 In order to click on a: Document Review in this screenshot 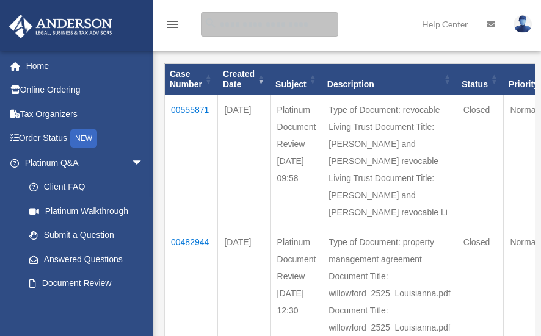, I will do `click(86, 284)`.